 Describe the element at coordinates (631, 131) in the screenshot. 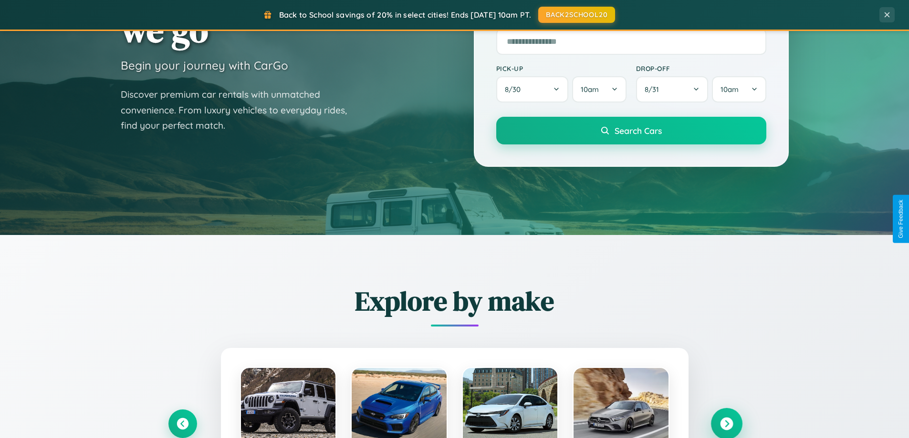

I see `button: Search Cars` at that location.